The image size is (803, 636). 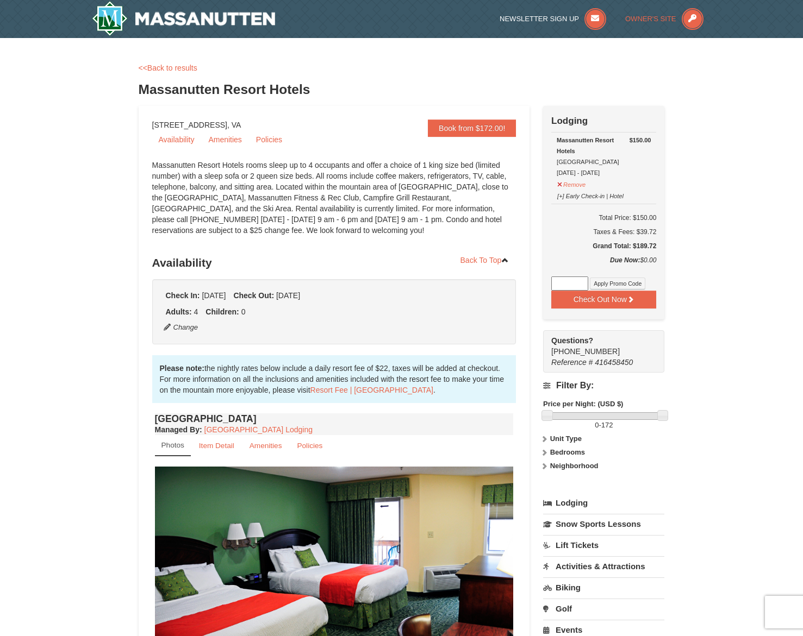 What do you see at coordinates (309, 446) in the screenshot?
I see `small: Policies` at bounding box center [309, 446].